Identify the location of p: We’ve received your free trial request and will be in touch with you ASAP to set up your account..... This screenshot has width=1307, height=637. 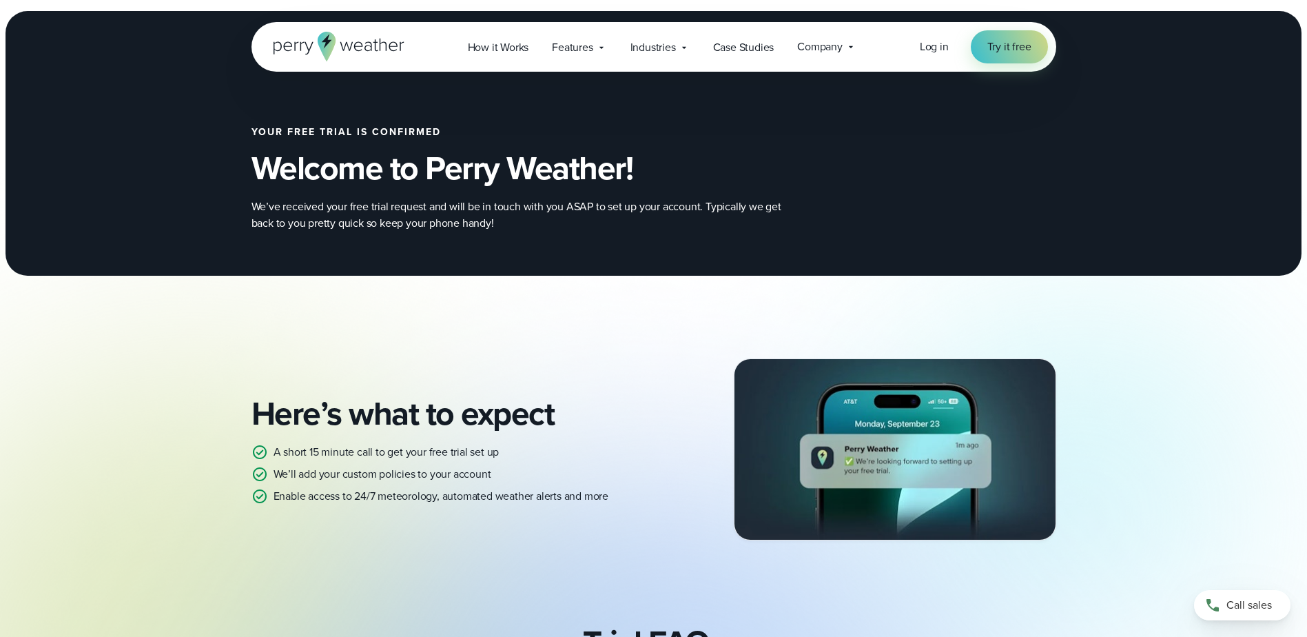
(527, 215).